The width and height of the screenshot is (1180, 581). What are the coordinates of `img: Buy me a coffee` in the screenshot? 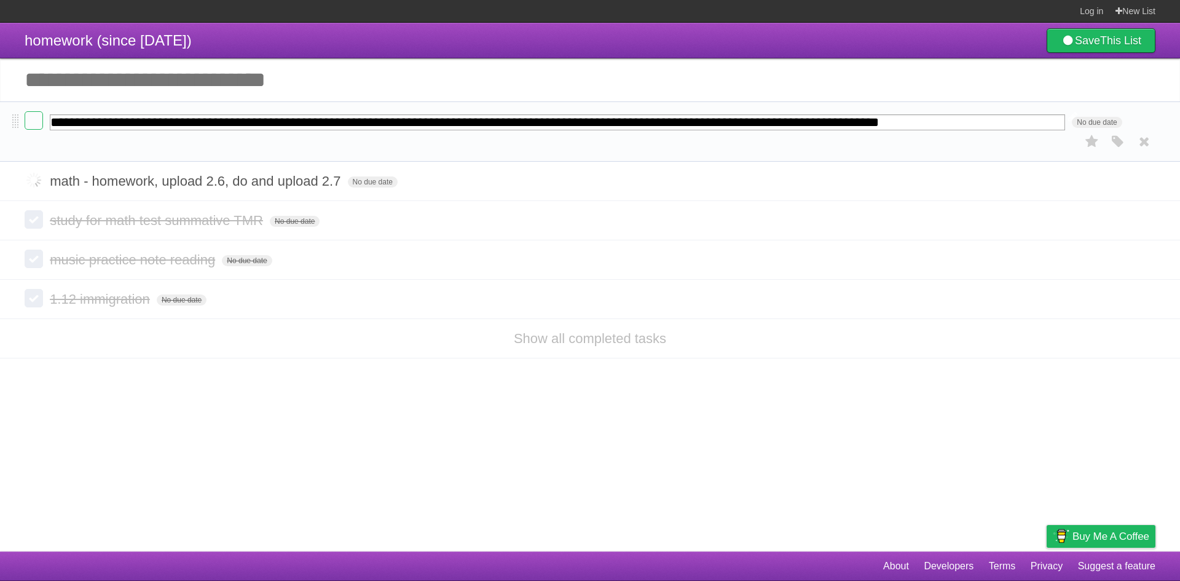 It's located at (1061, 536).